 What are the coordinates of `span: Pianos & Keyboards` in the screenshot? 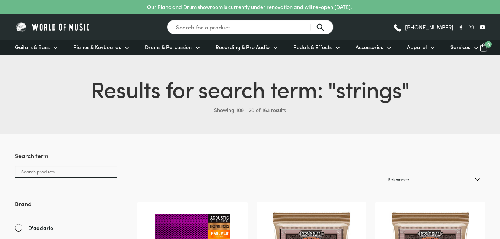 It's located at (97, 47).